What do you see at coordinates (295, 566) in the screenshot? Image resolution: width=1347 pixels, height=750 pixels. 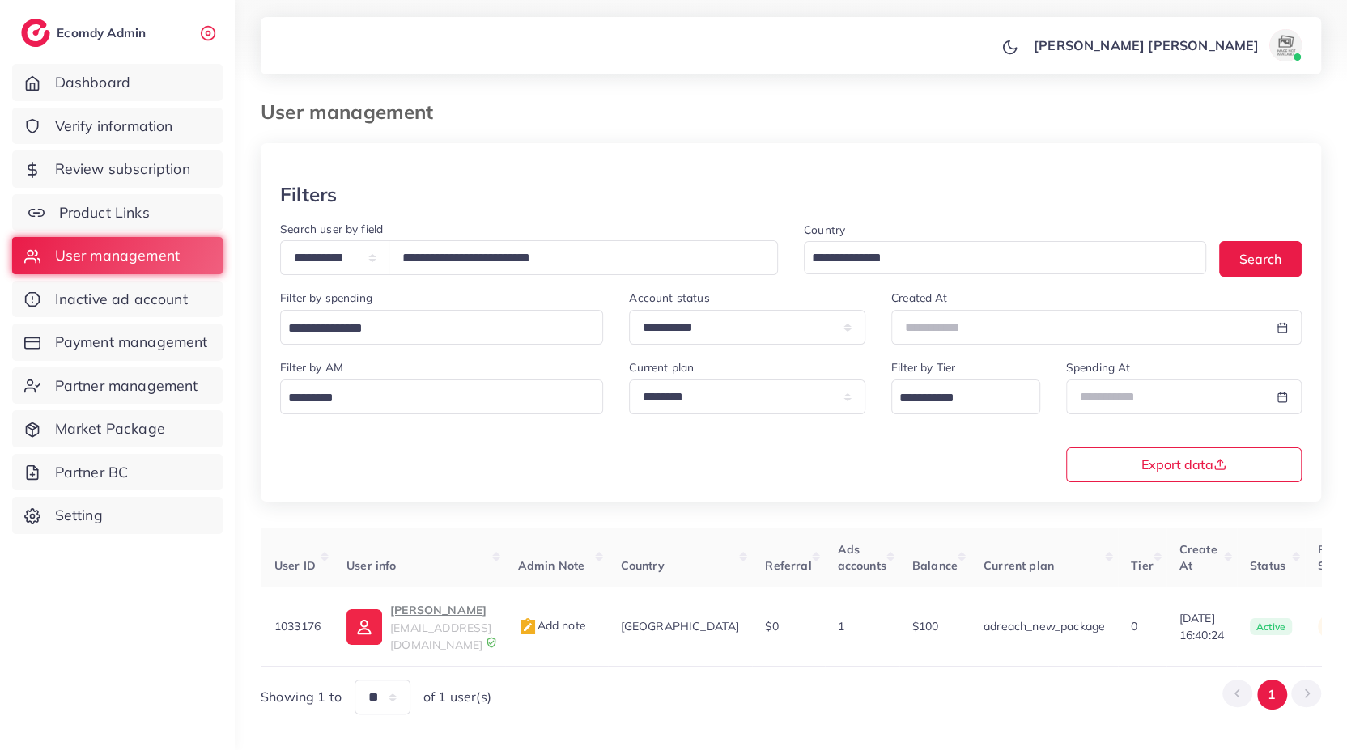 I see `span: User ID` at bounding box center [295, 566].